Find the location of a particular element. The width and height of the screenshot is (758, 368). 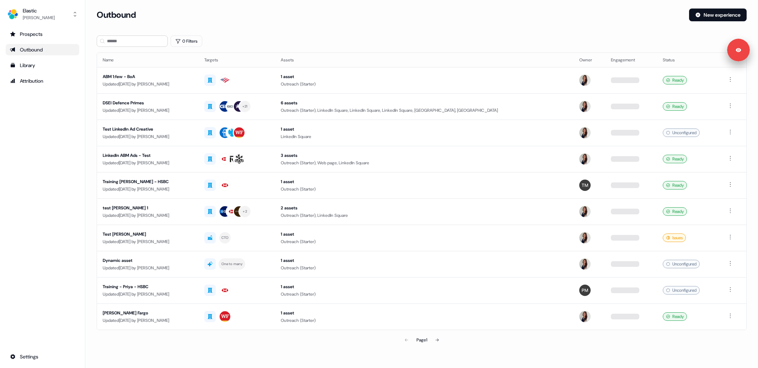

div: Prospects is located at coordinates (42, 34).